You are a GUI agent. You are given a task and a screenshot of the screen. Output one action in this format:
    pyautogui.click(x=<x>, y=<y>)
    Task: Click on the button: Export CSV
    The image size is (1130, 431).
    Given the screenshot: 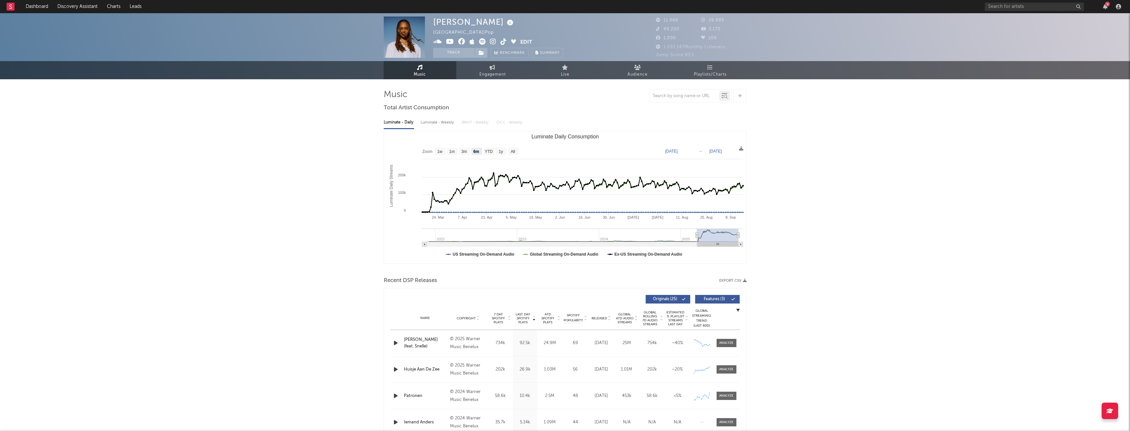 What is the action you would take?
    pyautogui.click(x=733, y=280)
    